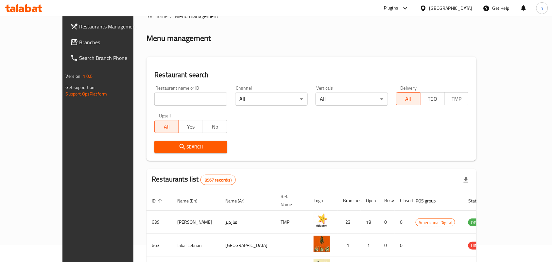  Describe the element at coordinates (408, 88) in the screenshot. I see `label: Delivery` at that location.